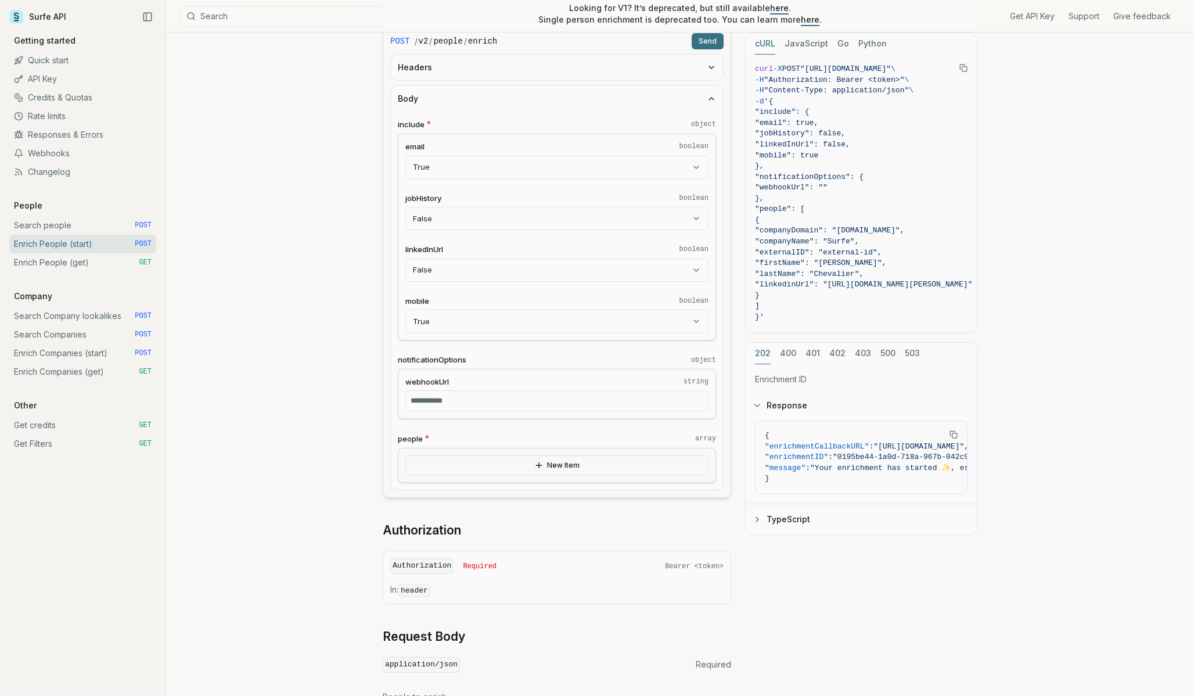 The image size is (1194, 696). I want to click on div: Response, so click(861, 462).